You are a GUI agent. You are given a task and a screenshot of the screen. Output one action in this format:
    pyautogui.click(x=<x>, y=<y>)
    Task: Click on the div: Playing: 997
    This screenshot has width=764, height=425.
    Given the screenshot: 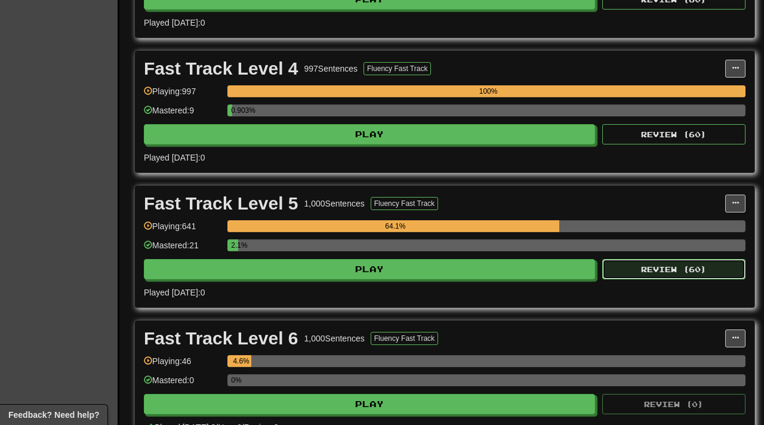 What is the action you would take?
    pyautogui.click(x=183, y=95)
    